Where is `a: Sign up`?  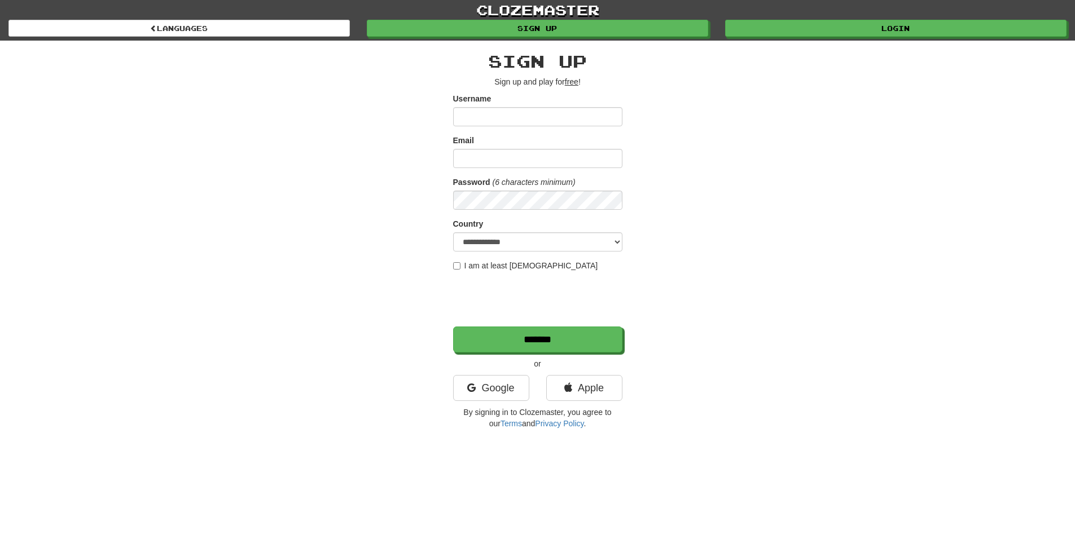
a: Sign up is located at coordinates (537, 28).